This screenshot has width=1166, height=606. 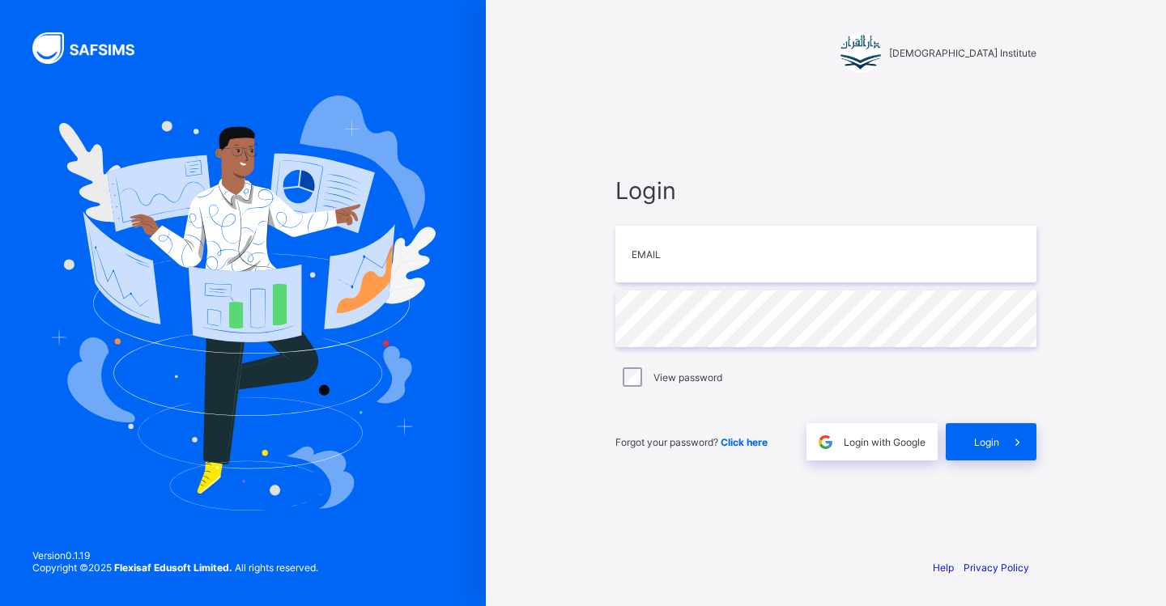 I want to click on a: Click here, so click(x=744, y=442).